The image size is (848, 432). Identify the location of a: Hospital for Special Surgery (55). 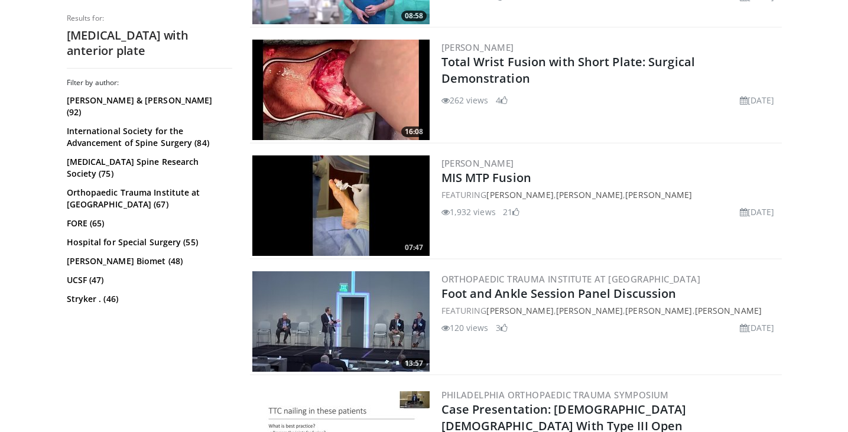
(148, 242).